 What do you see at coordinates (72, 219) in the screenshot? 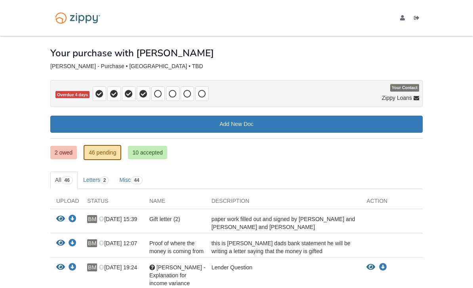
I see `a: Download Gift letter (2)` at bounding box center [72, 219].